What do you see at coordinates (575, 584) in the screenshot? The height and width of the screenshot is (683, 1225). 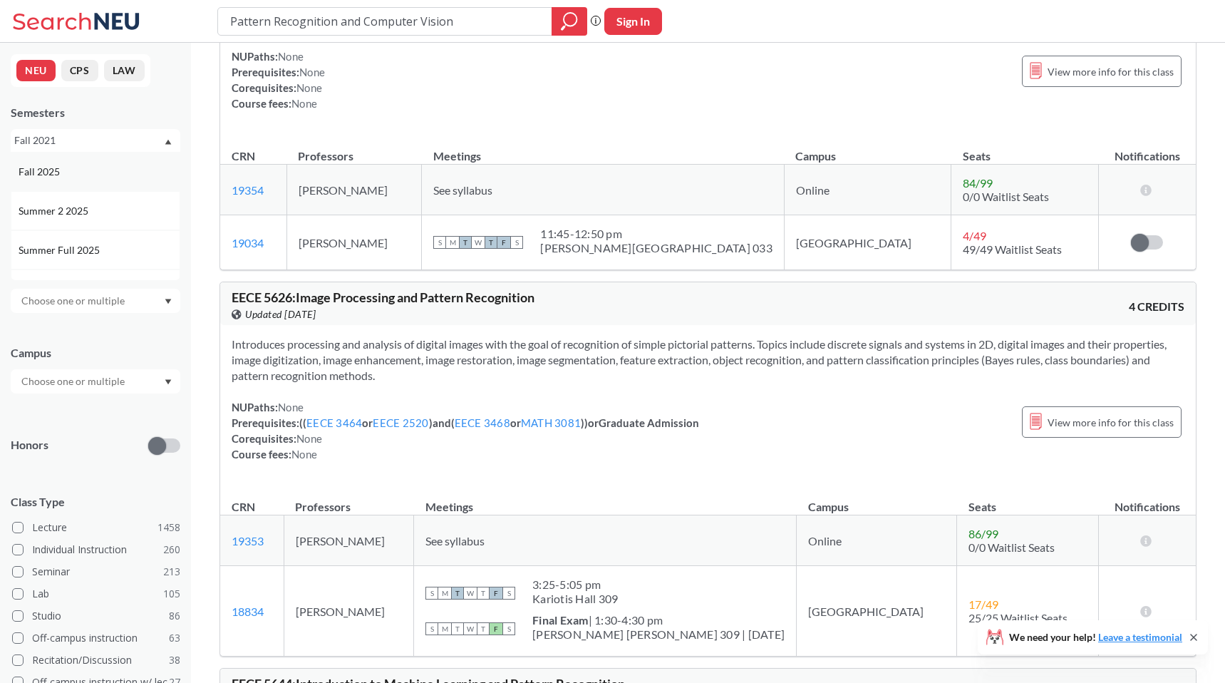 I see `div: 3:25 - 5:05 pm` at bounding box center [575, 584].